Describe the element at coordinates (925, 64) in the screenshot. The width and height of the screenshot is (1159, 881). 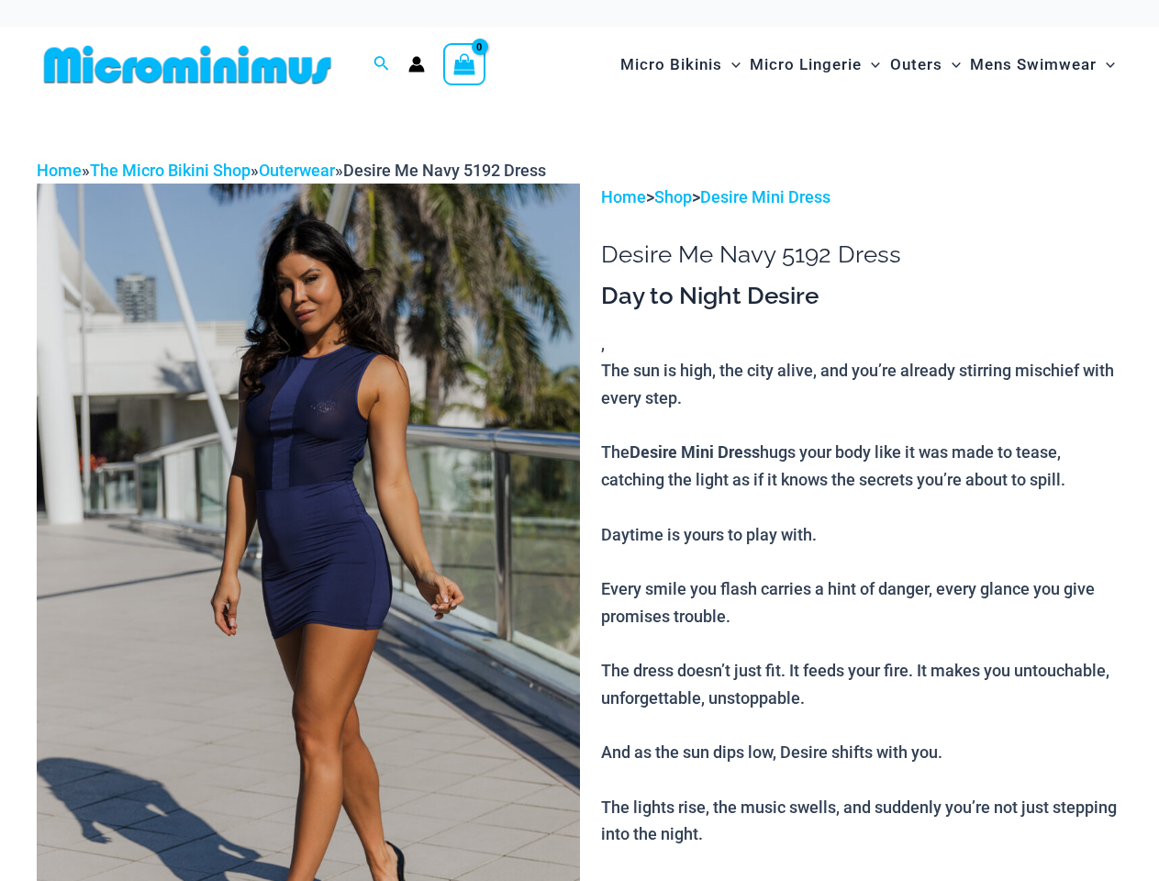
I see `a: OutersMenu ToggleMenu Toggle` at that location.